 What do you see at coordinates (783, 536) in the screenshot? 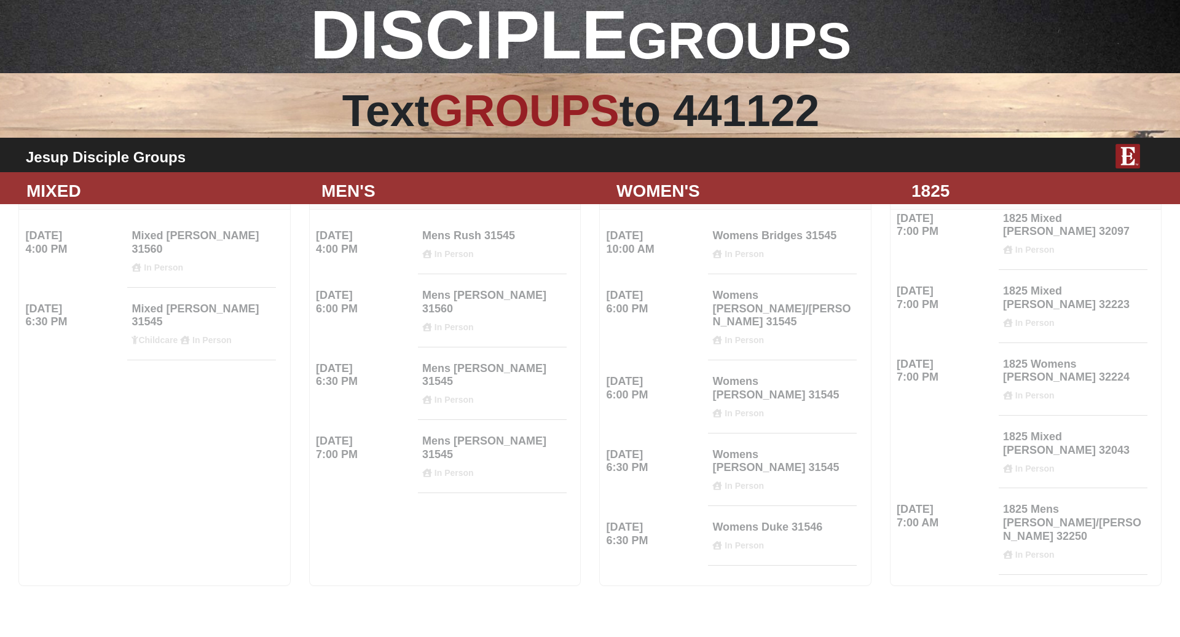
I see `h4: Womens Duke 31546` at bounding box center [783, 536].